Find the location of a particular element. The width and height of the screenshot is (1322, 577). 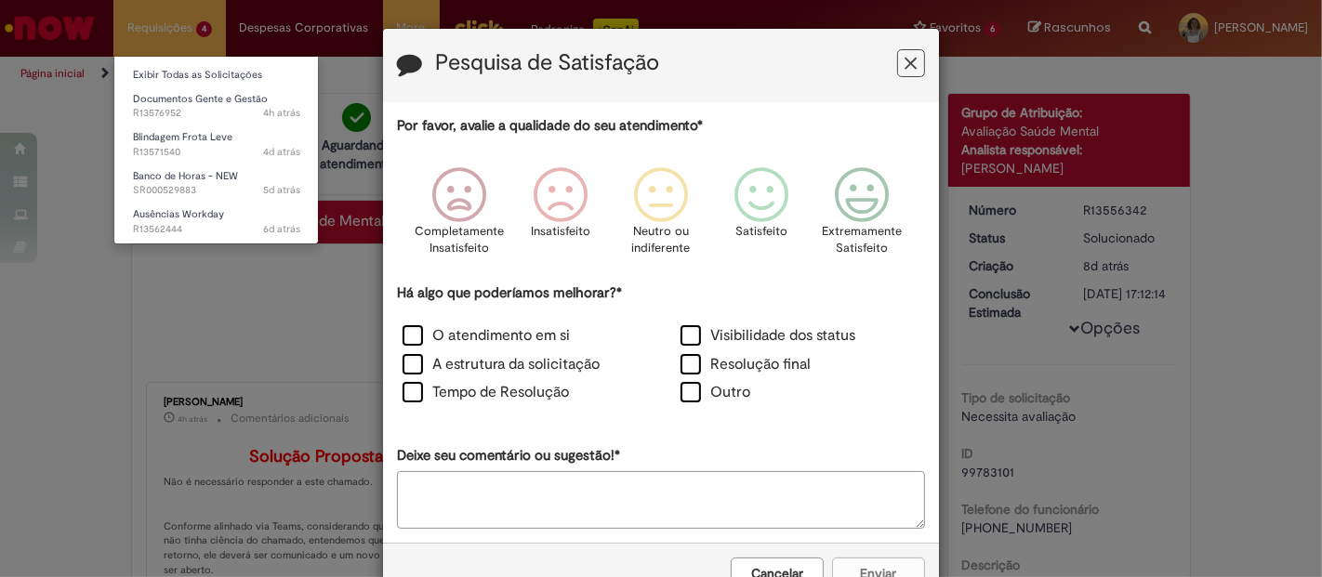

span: Blindagem Frota Leve is located at coordinates (182, 137).